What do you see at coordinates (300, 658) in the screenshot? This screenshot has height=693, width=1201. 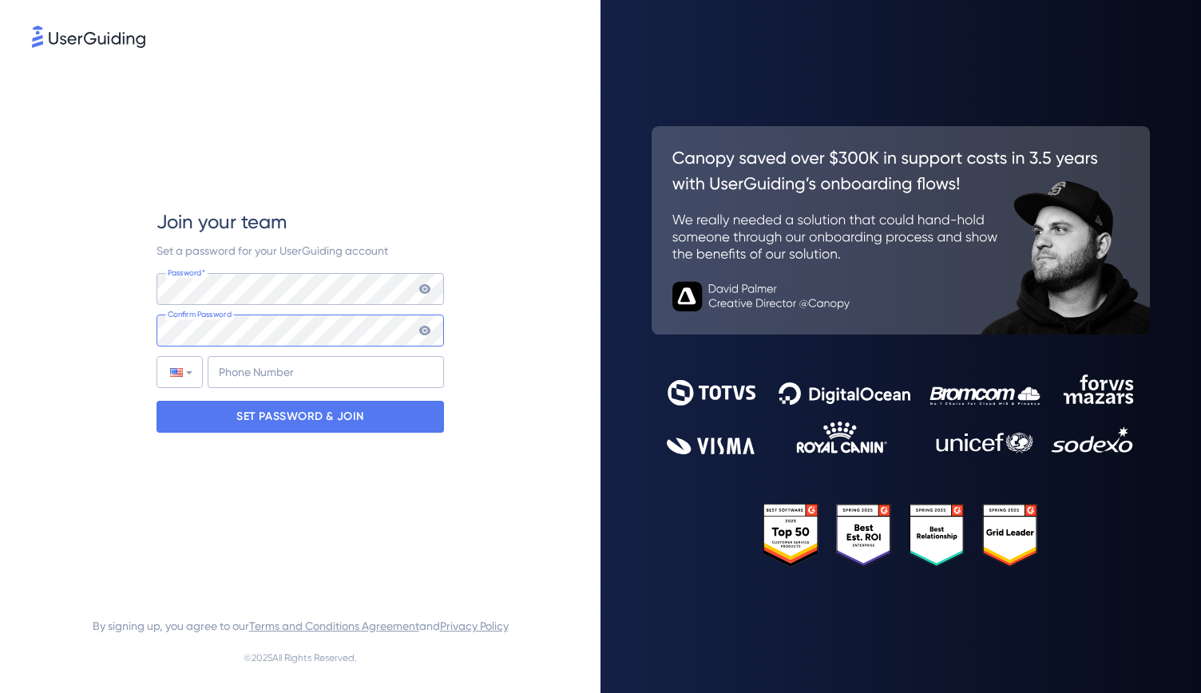 I see `span: © 2025 All Rights Reserved.` at bounding box center [300, 658].